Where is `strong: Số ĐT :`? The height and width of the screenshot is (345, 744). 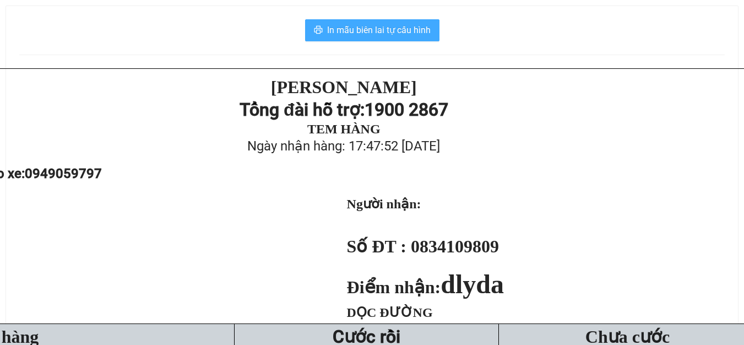 strong: Số ĐT : is located at coordinates (376, 246).